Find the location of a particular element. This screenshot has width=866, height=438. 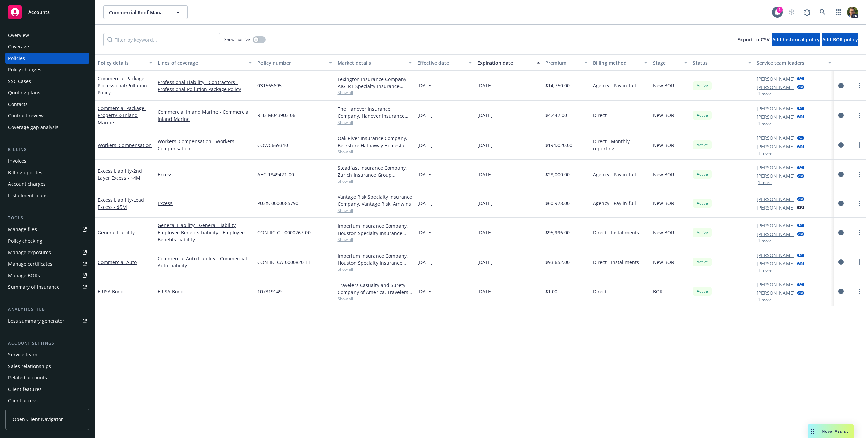

div: Imperium Insurance Company, Houston Specialty Insurance Company, Amwins is located at coordinates (375, 259).